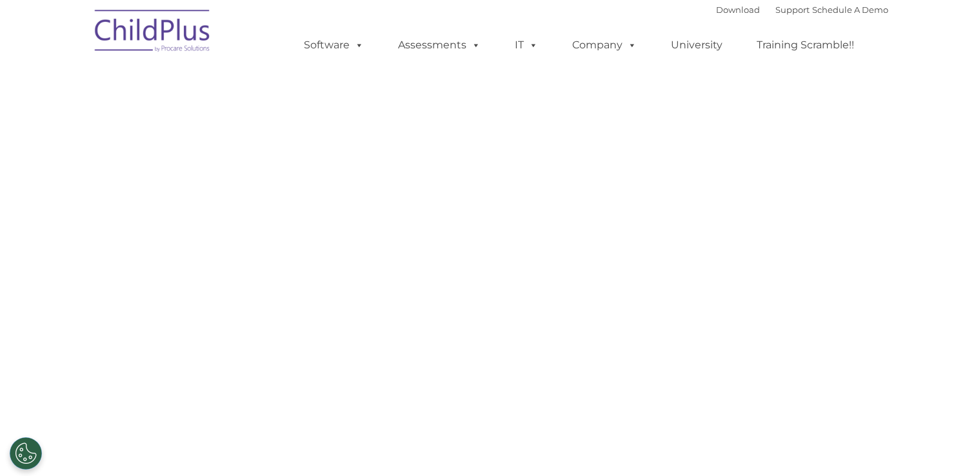 This screenshot has height=476, width=976. Describe the element at coordinates (439, 45) in the screenshot. I see `a: Assessments` at that location.